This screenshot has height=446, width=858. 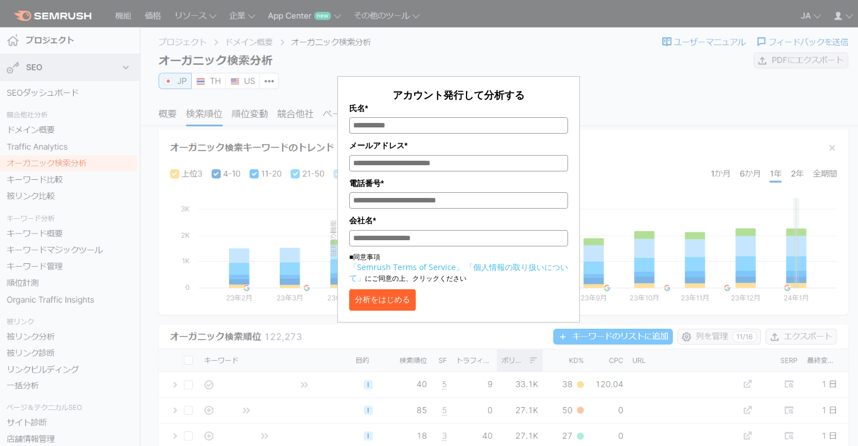 I want to click on a: 「Semrush Terms of Service」, so click(x=406, y=267).